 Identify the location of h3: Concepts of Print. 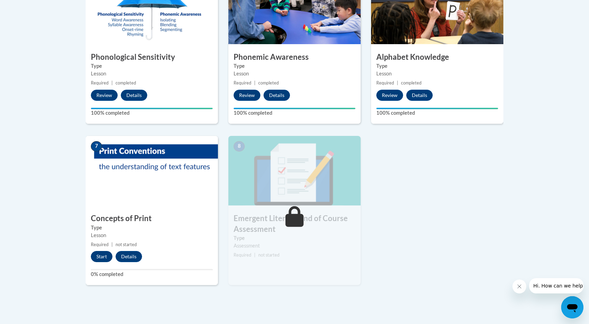
(152, 219).